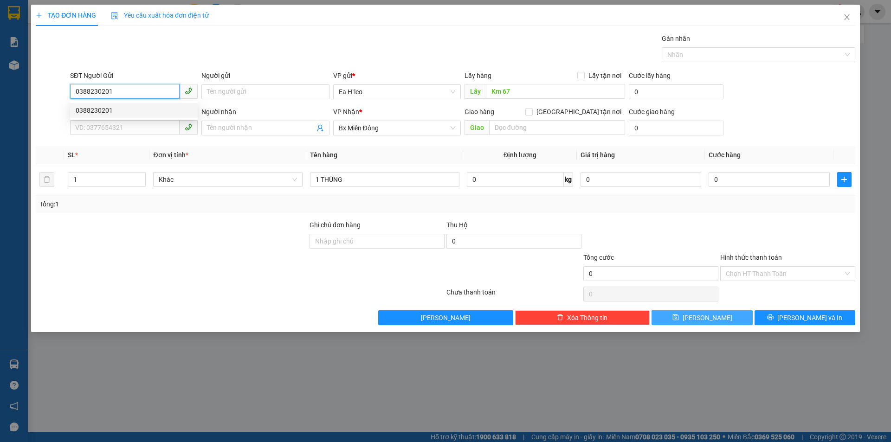  Describe the element at coordinates (265, 76) in the screenshot. I see `div: Người gửi` at that location.